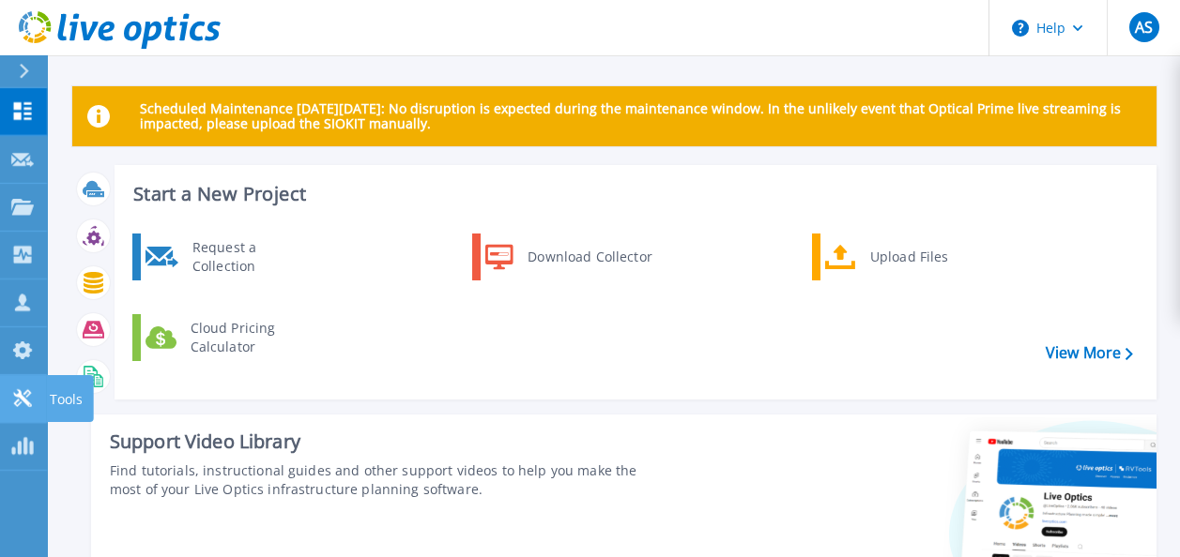 This screenshot has height=557, width=1180. Describe the element at coordinates (632, 194) in the screenshot. I see `h3: Start a New Project` at that location.